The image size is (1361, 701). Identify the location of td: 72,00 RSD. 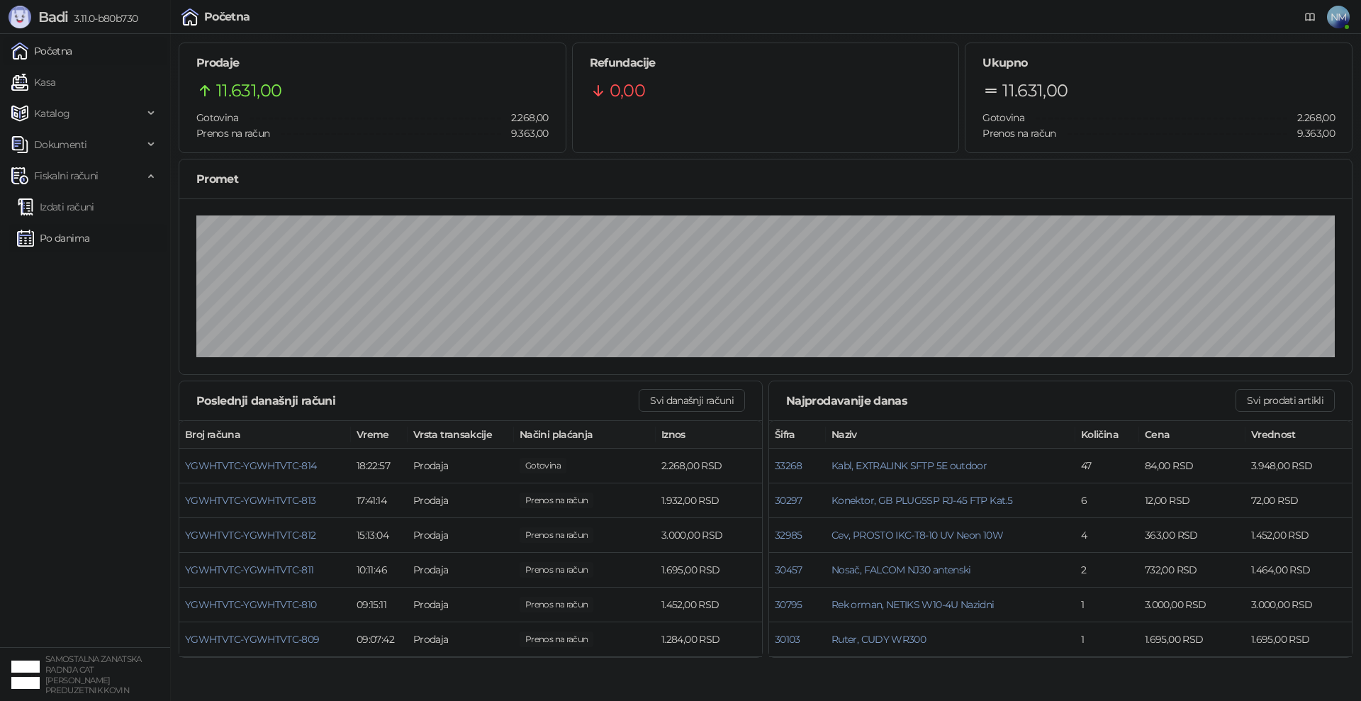
(1298, 500).